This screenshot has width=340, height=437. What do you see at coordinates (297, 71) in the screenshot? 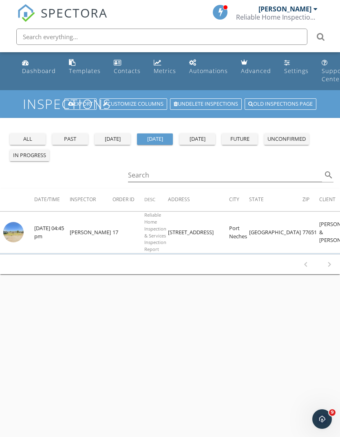
I see `div: Settings` at bounding box center [297, 71].